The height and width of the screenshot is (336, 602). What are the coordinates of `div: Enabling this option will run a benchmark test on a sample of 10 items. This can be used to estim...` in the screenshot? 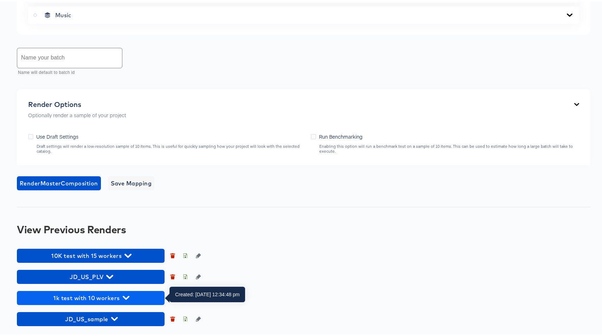 It's located at (449, 147).